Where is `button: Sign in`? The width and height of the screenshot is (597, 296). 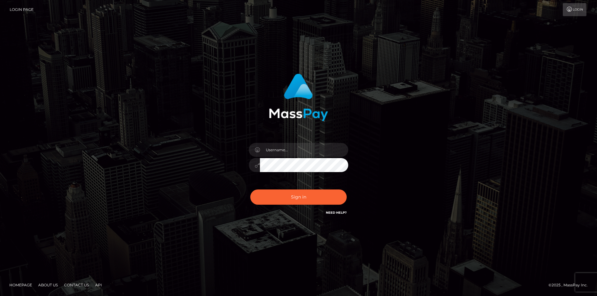 button: Sign in is located at coordinates (298, 197).